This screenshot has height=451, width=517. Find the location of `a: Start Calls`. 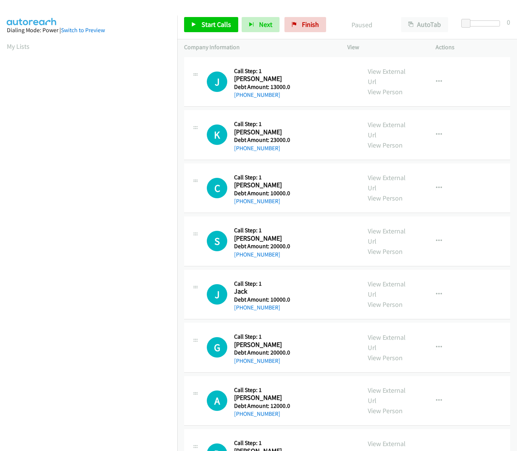

a: Start Calls is located at coordinates (211, 25).